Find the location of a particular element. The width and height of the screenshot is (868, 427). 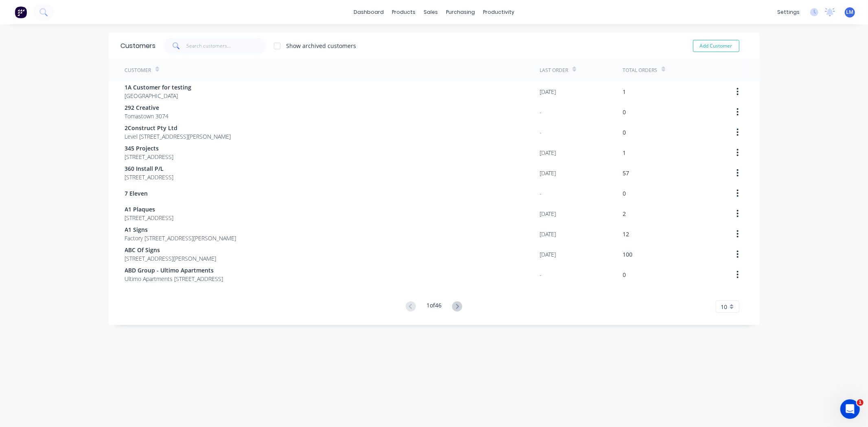

span: A1 Signs is located at coordinates (181, 229).